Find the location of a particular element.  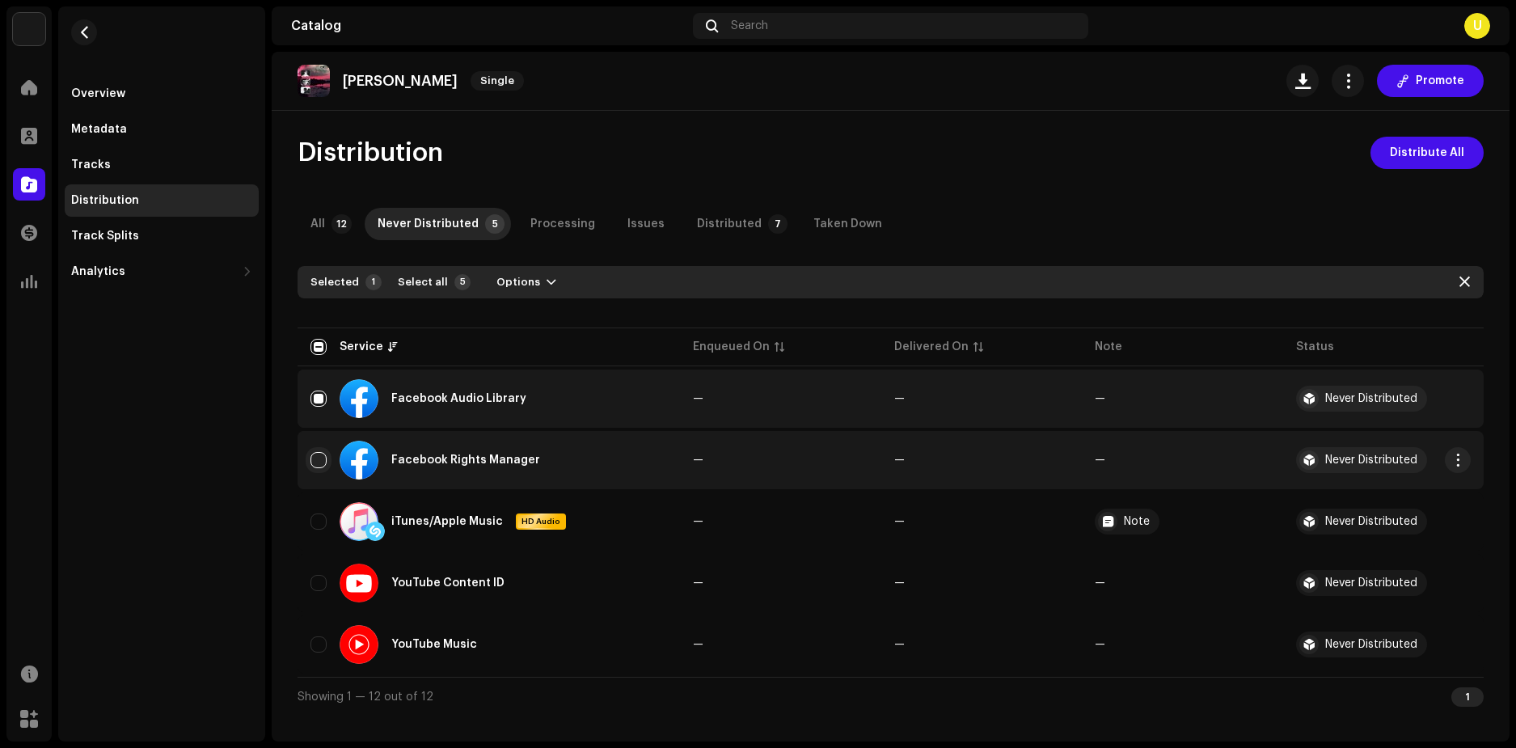

div: Distribution is located at coordinates (105, 200).